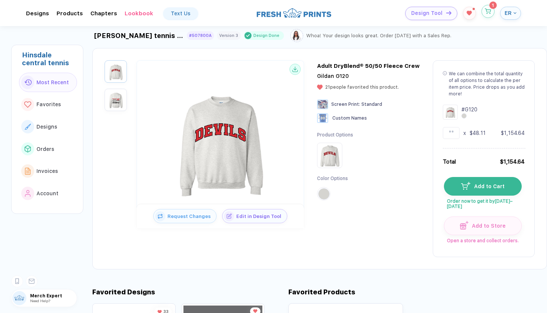 Image resolution: width=547 pixels, height=313 pixels. I want to click on span: Edit in Design Tool, so click(261, 216).